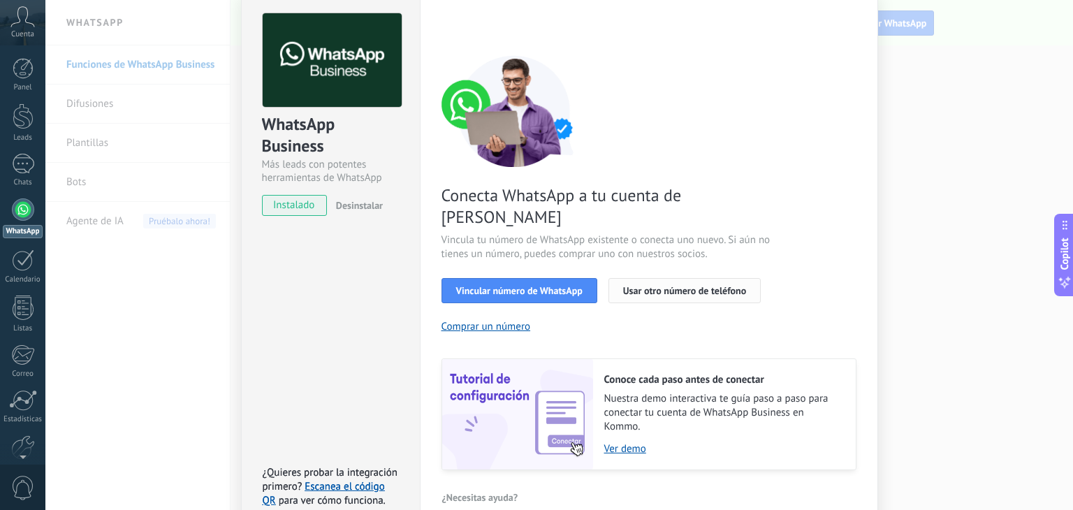 The width and height of the screenshot is (1073, 510). Describe the element at coordinates (330, 479) in the screenshot. I see `span: ¿Quieres probar la integración primero?` at that location.